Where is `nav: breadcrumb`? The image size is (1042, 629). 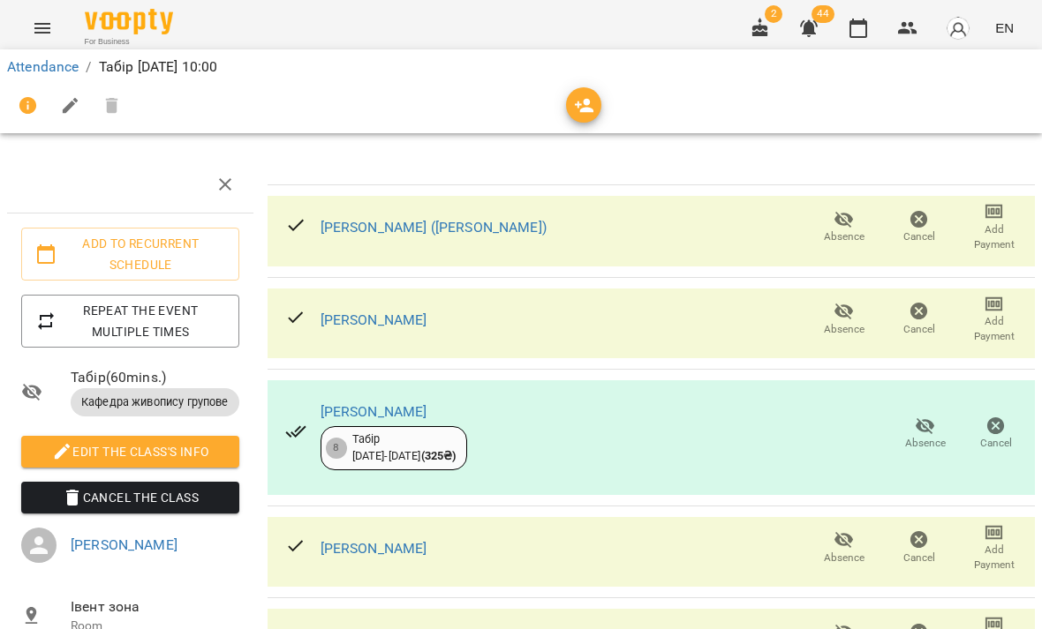
nav: breadcrumb is located at coordinates (521, 67).